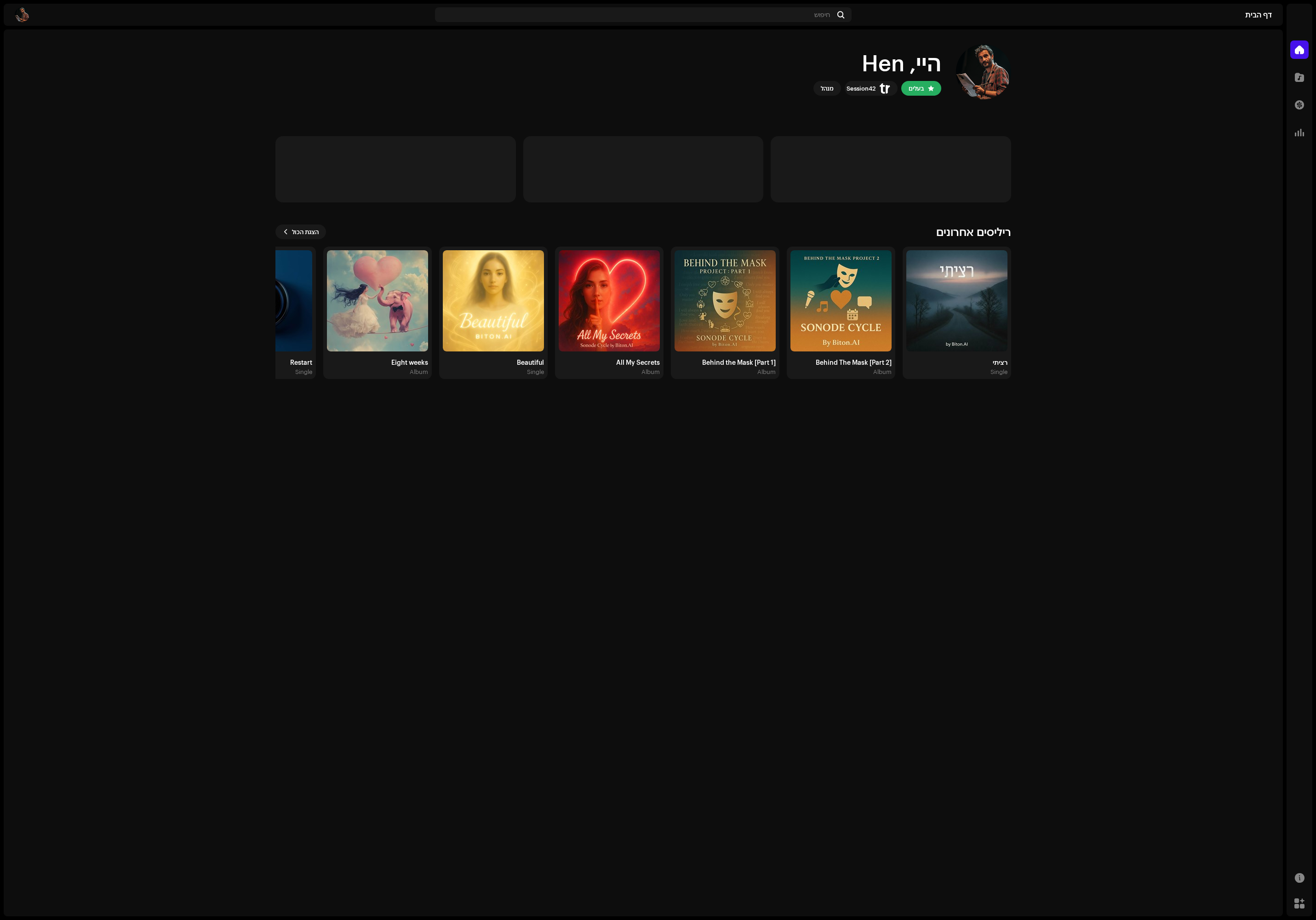 This screenshot has height=920, width=1316. I want to click on div: רציתי, so click(957, 363).